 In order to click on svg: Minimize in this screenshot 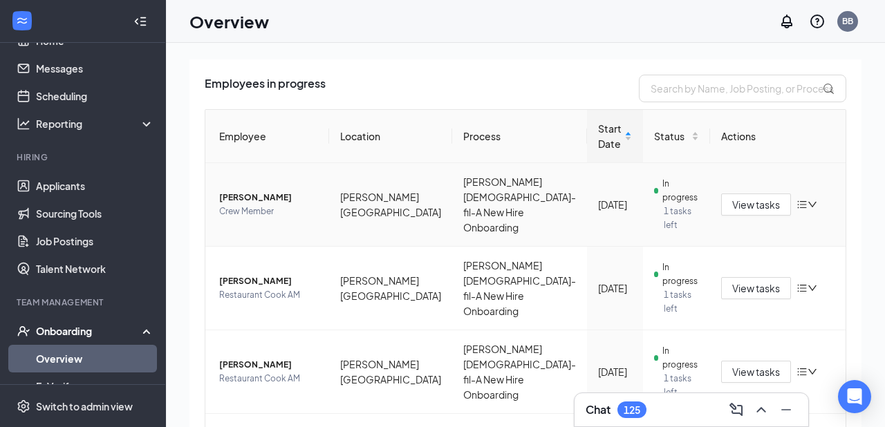, I will do `click(786, 410)`.